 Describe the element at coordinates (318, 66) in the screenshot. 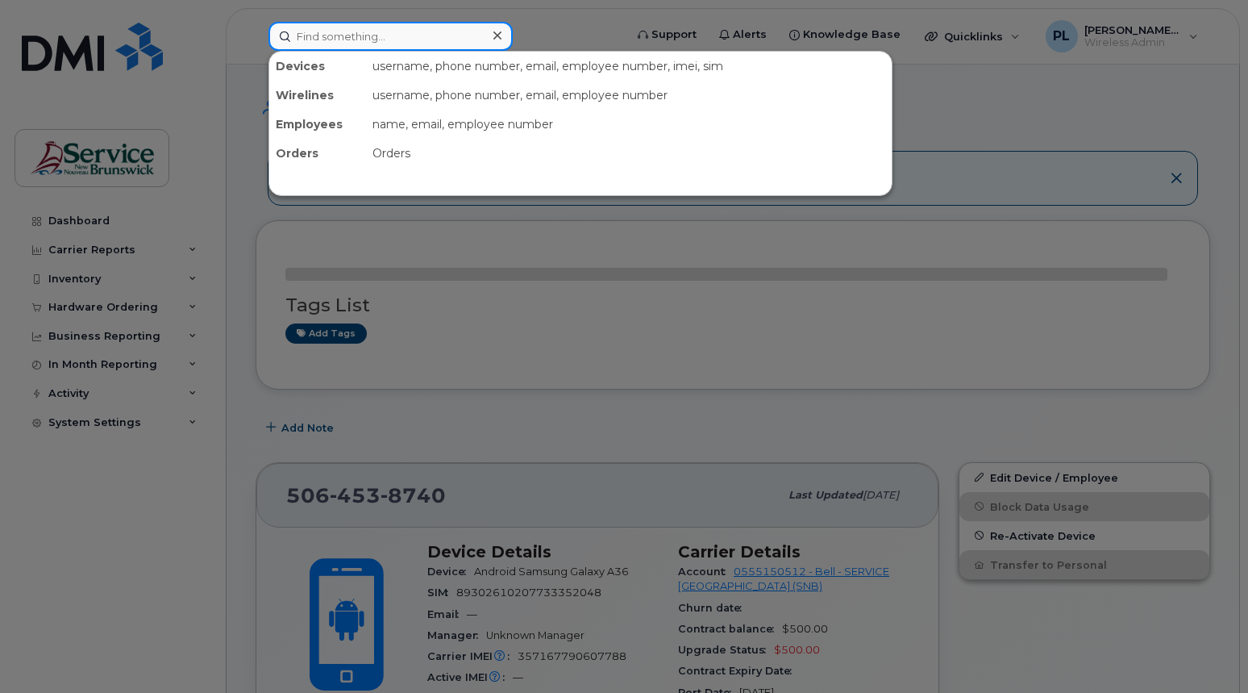

I see `div: Devices` at that location.